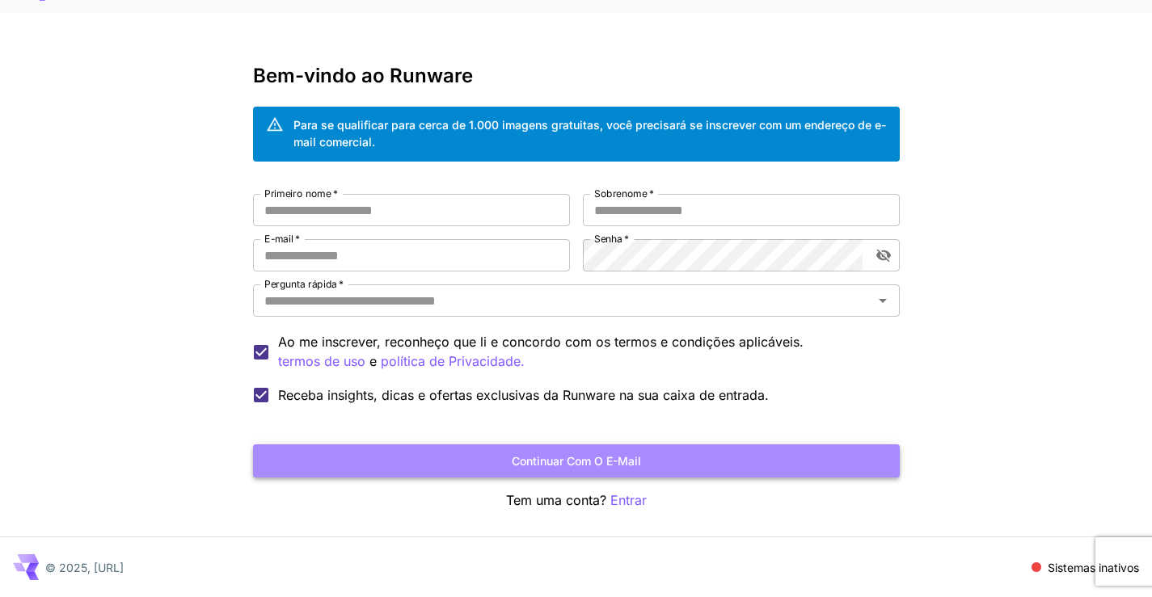 The image size is (1152, 597). What do you see at coordinates (628, 500) in the screenshot?
I see `font: Entrar` at bounding box center [628, 500].